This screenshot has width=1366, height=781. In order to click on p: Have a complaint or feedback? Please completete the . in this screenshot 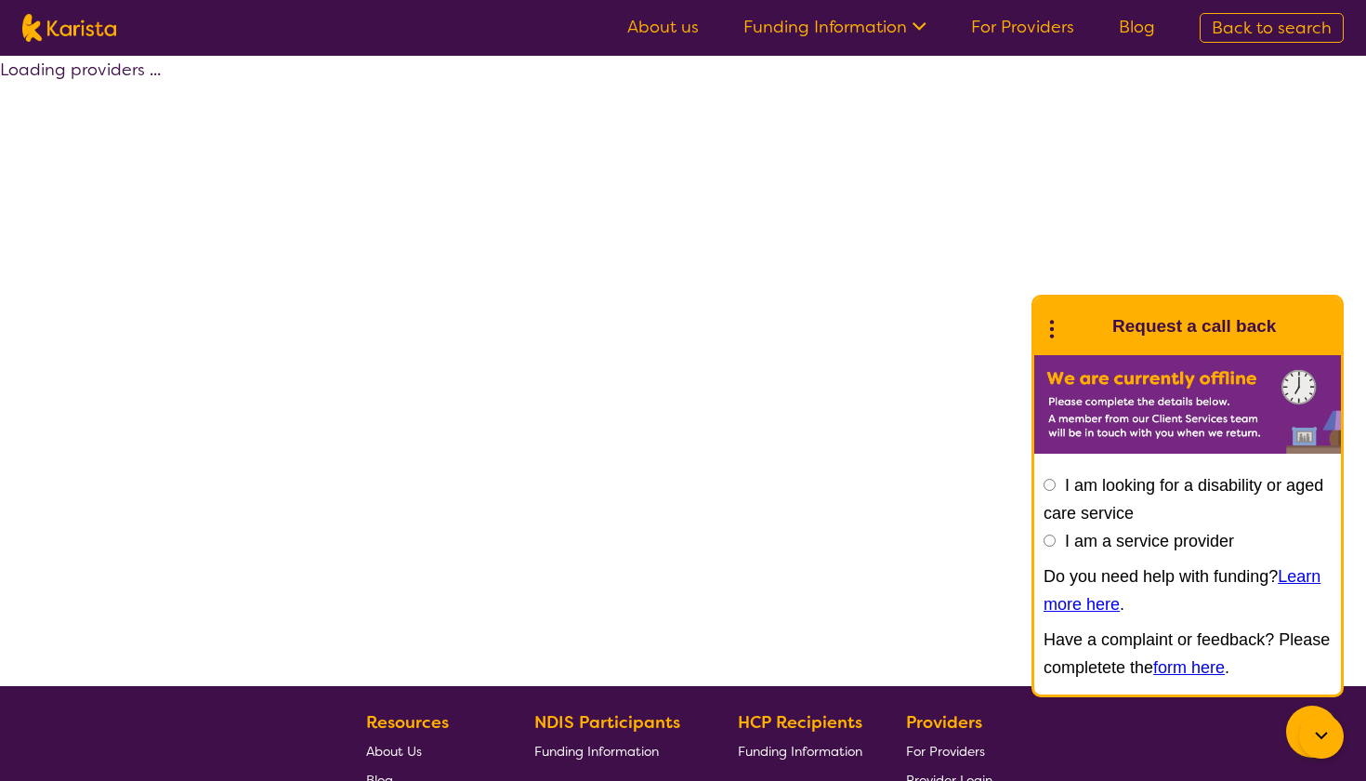, I will do `click(1188, 653)`.